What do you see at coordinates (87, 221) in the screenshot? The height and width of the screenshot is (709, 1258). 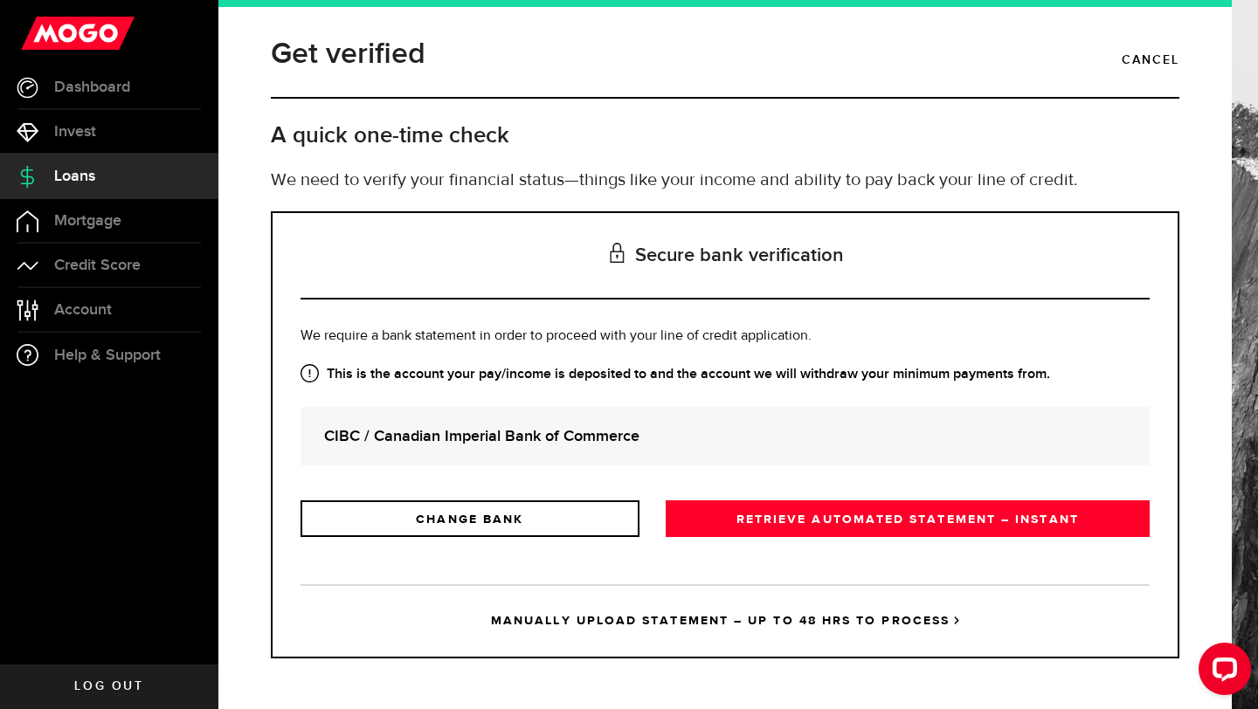 I see `span: Mortgage` at bounding box center [87, 221].